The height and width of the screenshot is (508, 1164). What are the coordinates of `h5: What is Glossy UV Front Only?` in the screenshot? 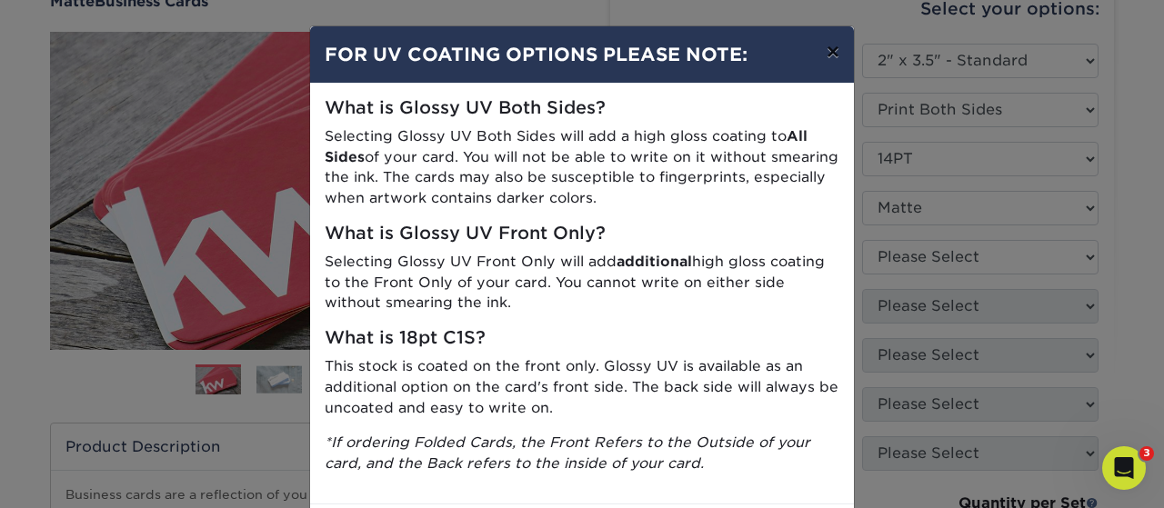 It's located at (582, 234).